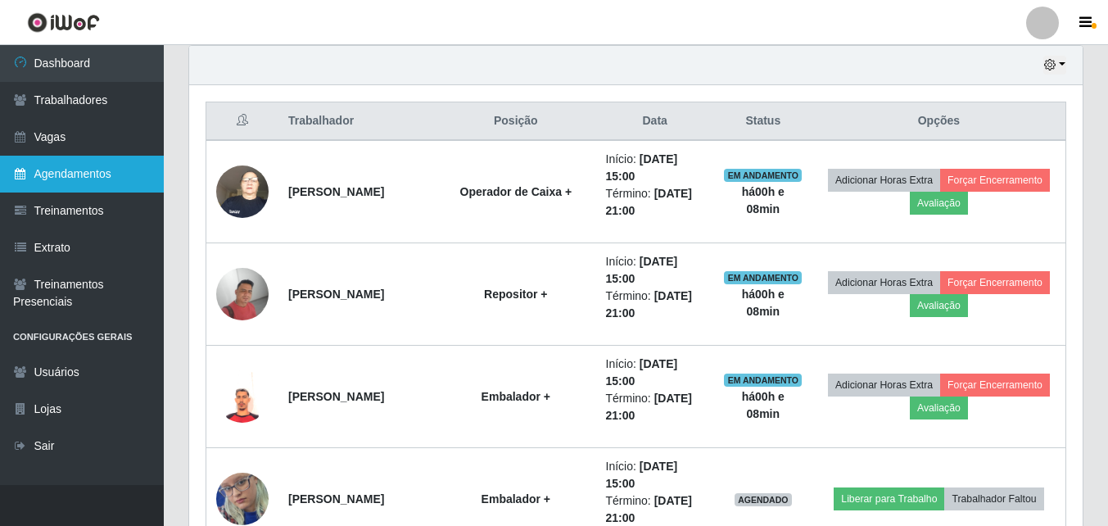 This screenshot has height=526, width=1108. What do you see at coordinates (940, 121) in the screenshot?
I see `th: Opções` at bounding box center [940, 121].